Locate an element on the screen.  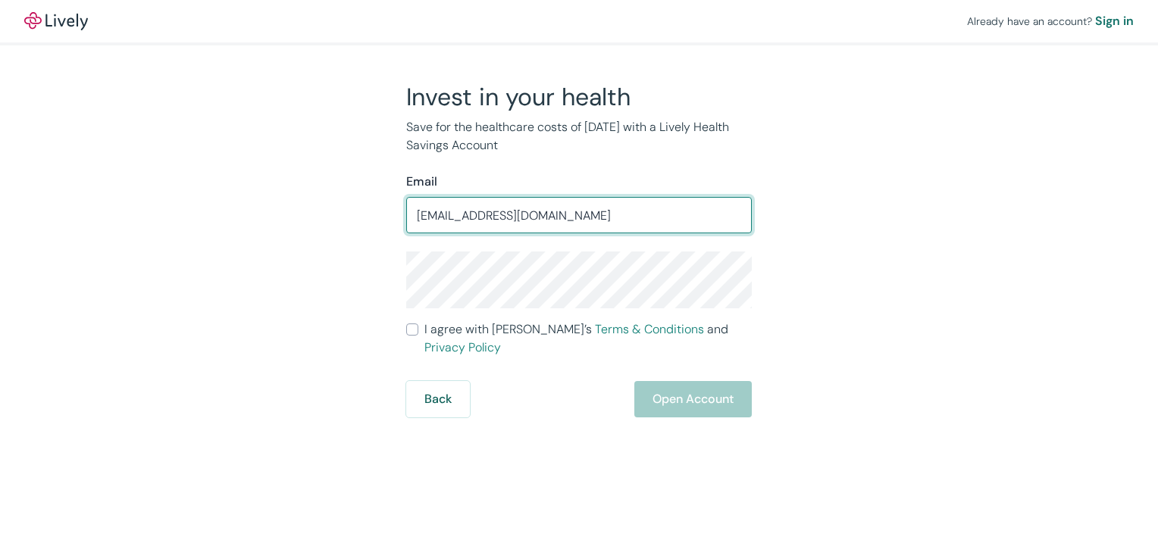
div: Sign in is located at coordinates (1114, 21).